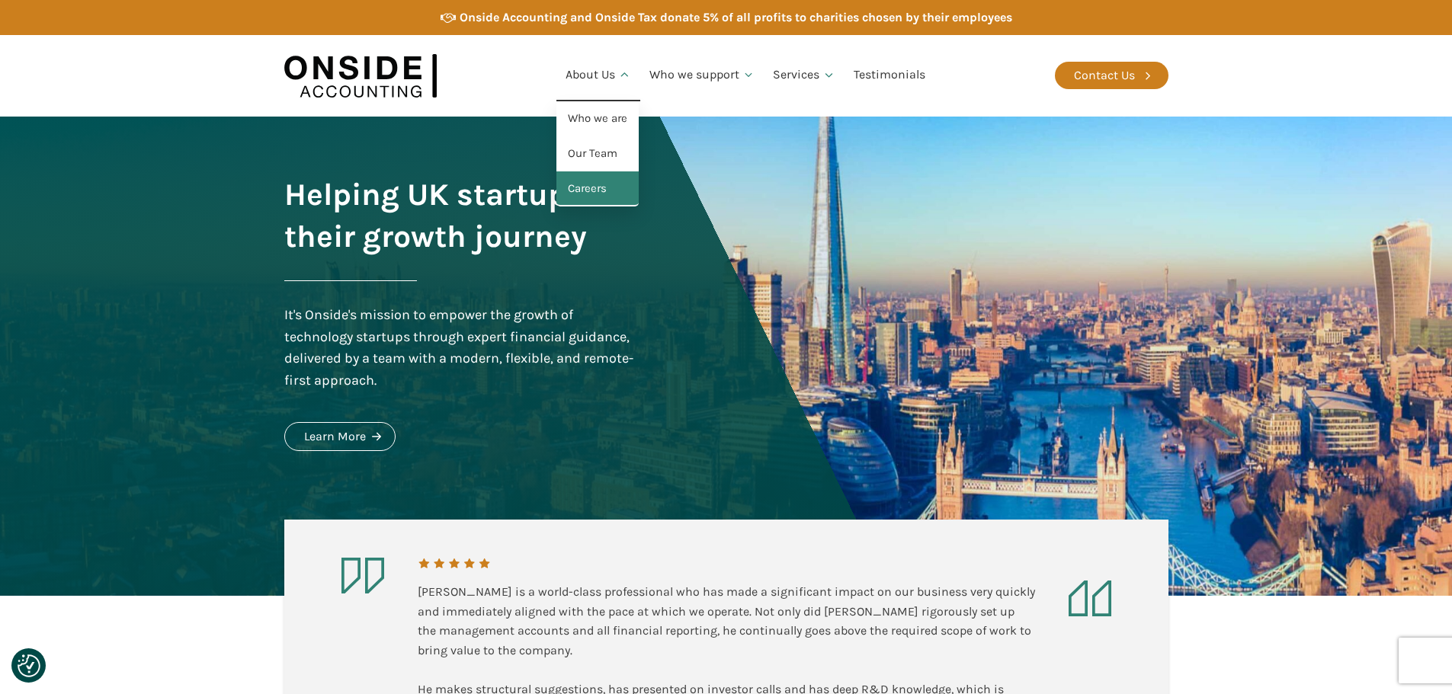 This screenshot has height=694, width=1452. Describe the element at coordinates (804, 75) in the screenshot. I see `a: Services` at that location.